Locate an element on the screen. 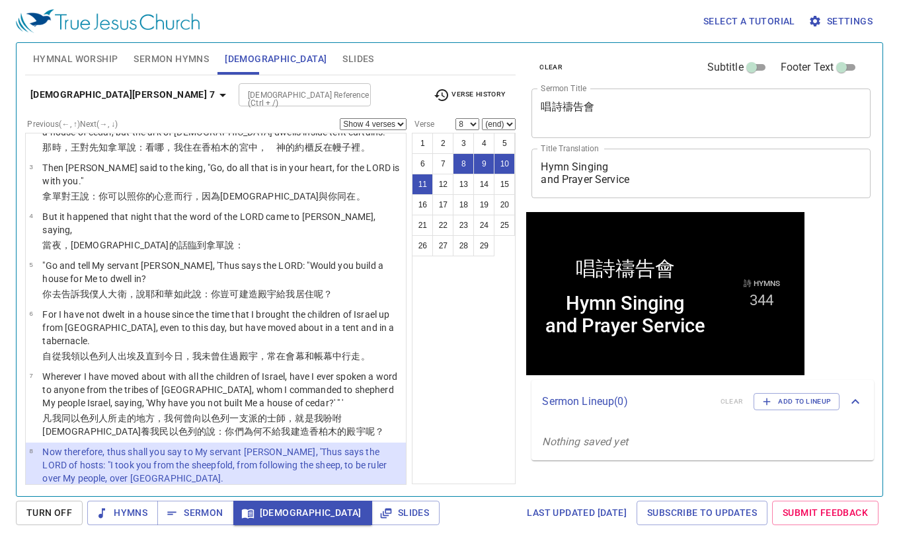  p: 凡我同以色列 is located at coordinates (222, 425).